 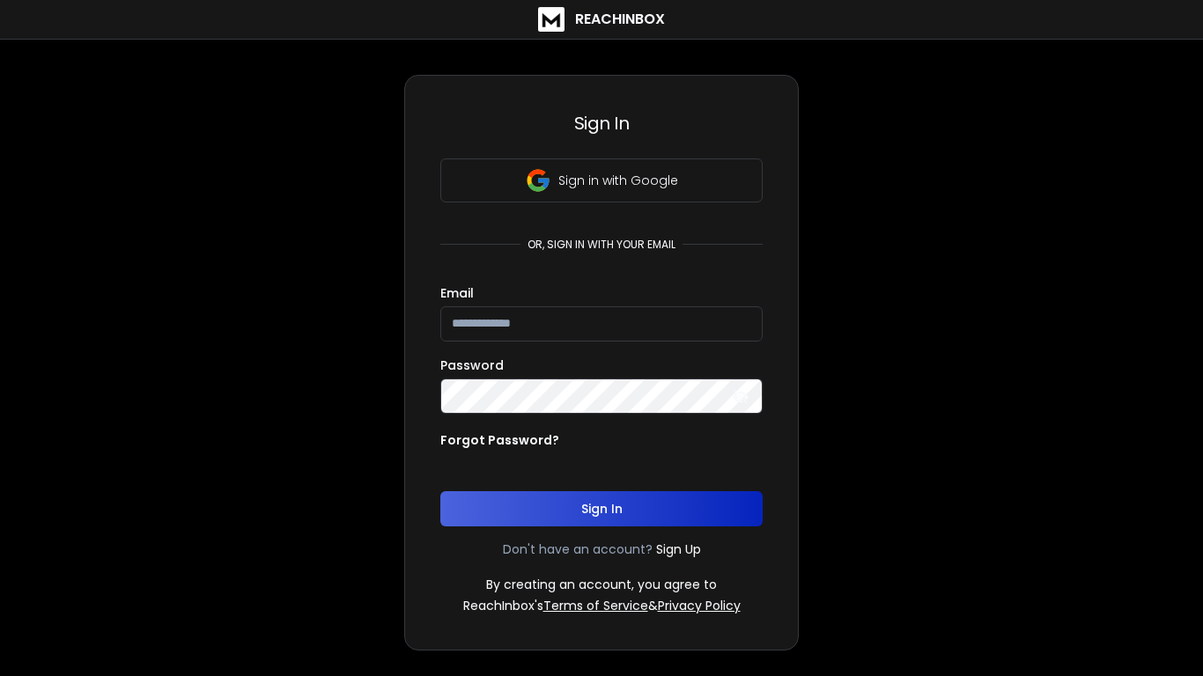 I want to click on p: Sign in with Google, so click(x=618, y=181).